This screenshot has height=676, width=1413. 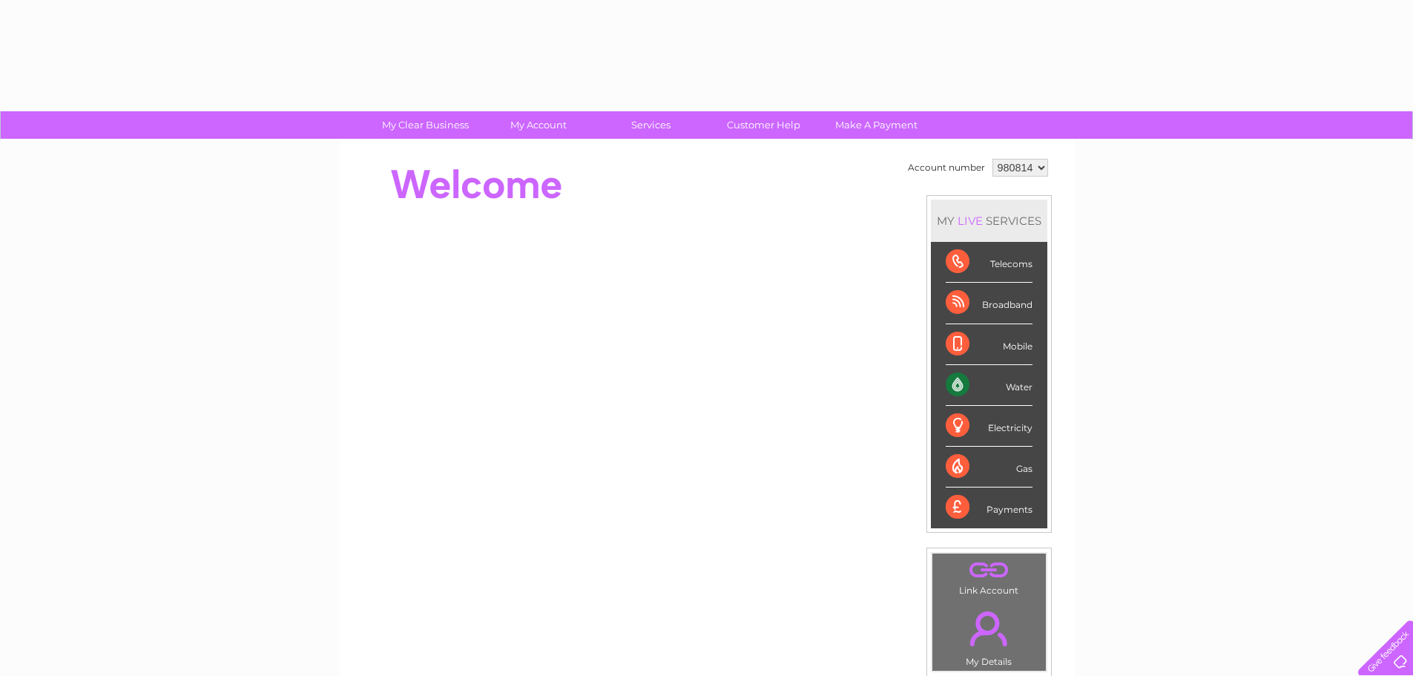 What do you see at coordinates (651, 125) in the screenshot?
I see `a: Services` at bounding box center [651, 125].